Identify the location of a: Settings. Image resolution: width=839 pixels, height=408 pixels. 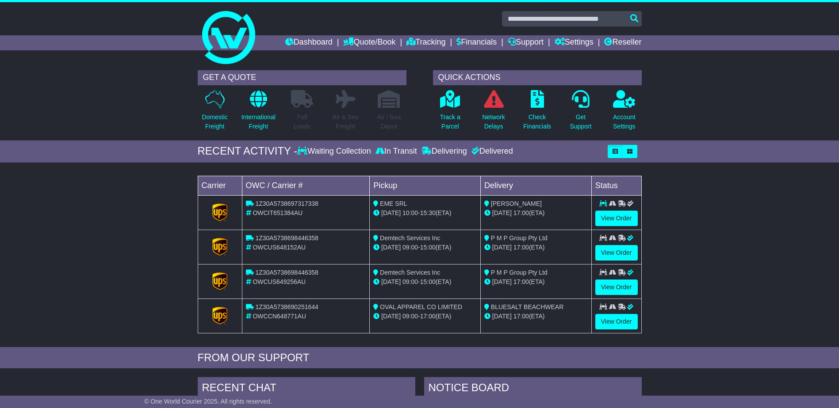
(574, 43).